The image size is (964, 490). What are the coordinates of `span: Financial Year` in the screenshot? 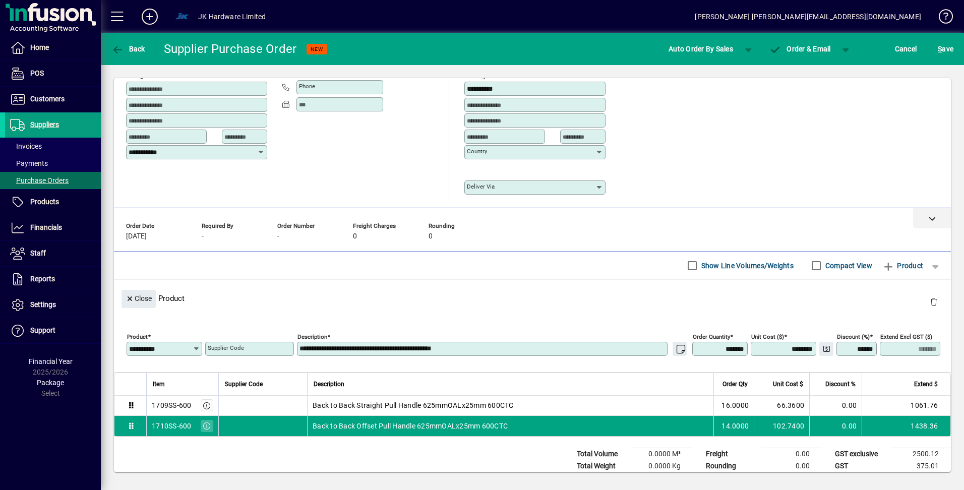 It's located at (50, 362).